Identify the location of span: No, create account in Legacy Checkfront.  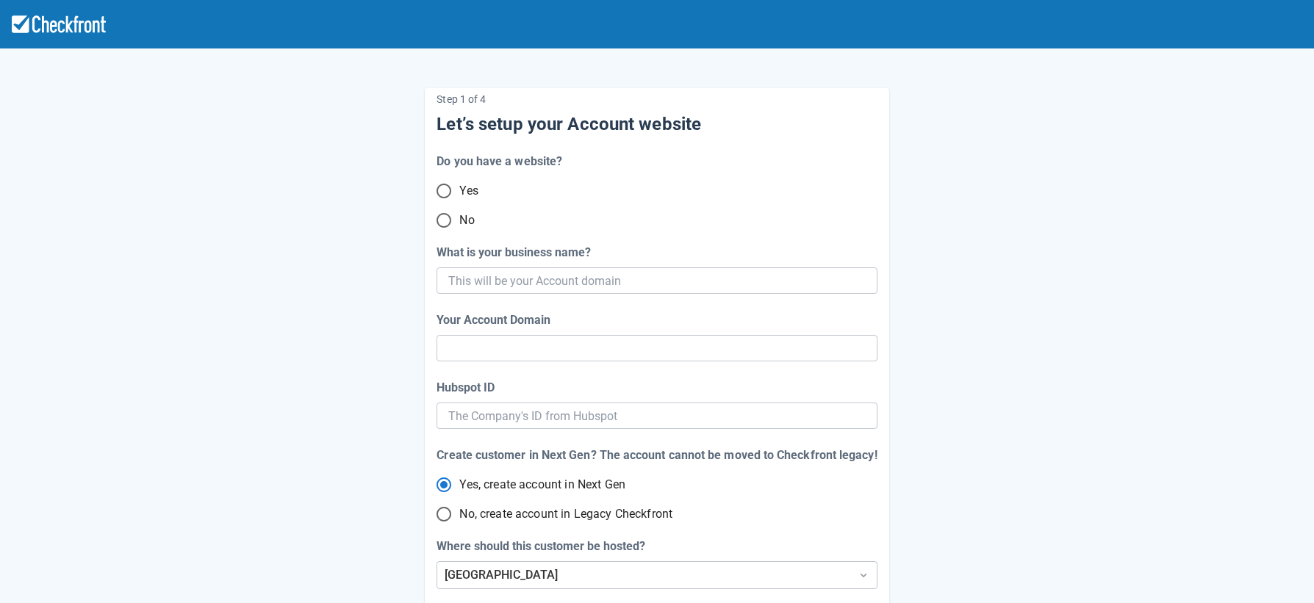
(566, 514).